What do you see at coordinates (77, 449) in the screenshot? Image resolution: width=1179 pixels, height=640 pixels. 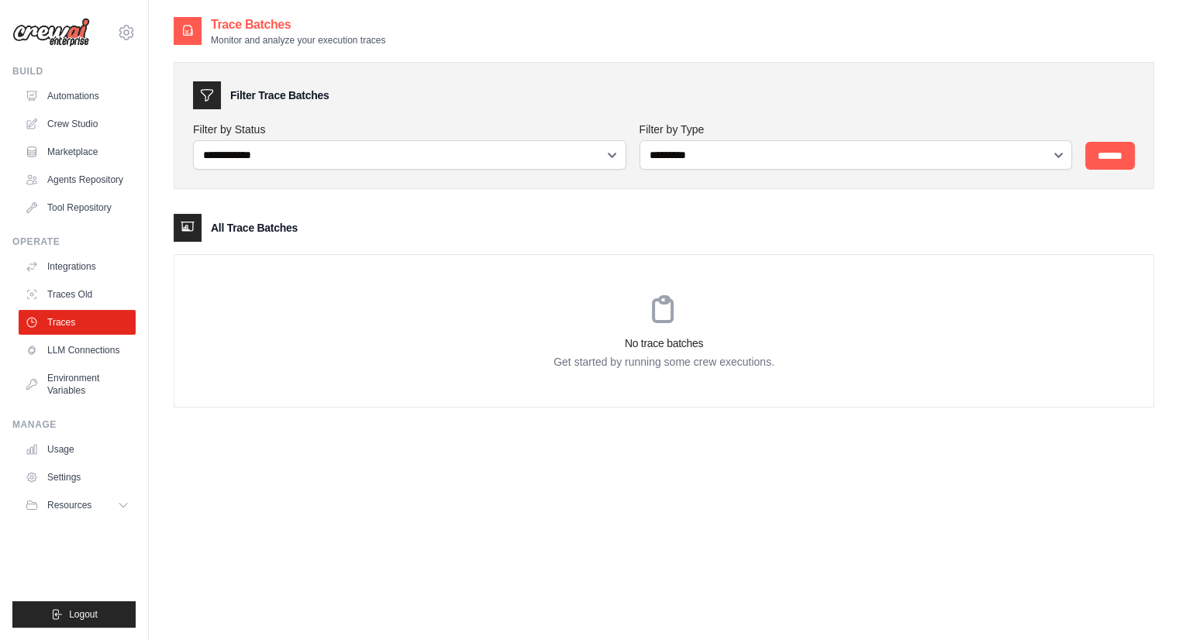 I see `a: Usage` at bounding box center [77, 449].